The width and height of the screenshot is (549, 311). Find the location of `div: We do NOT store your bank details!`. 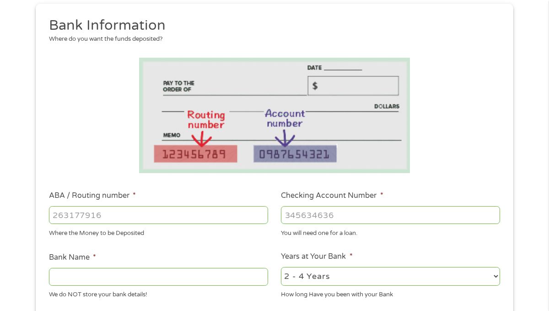

div: We do NOT store your bank details! is located at coordinates (158, 293).